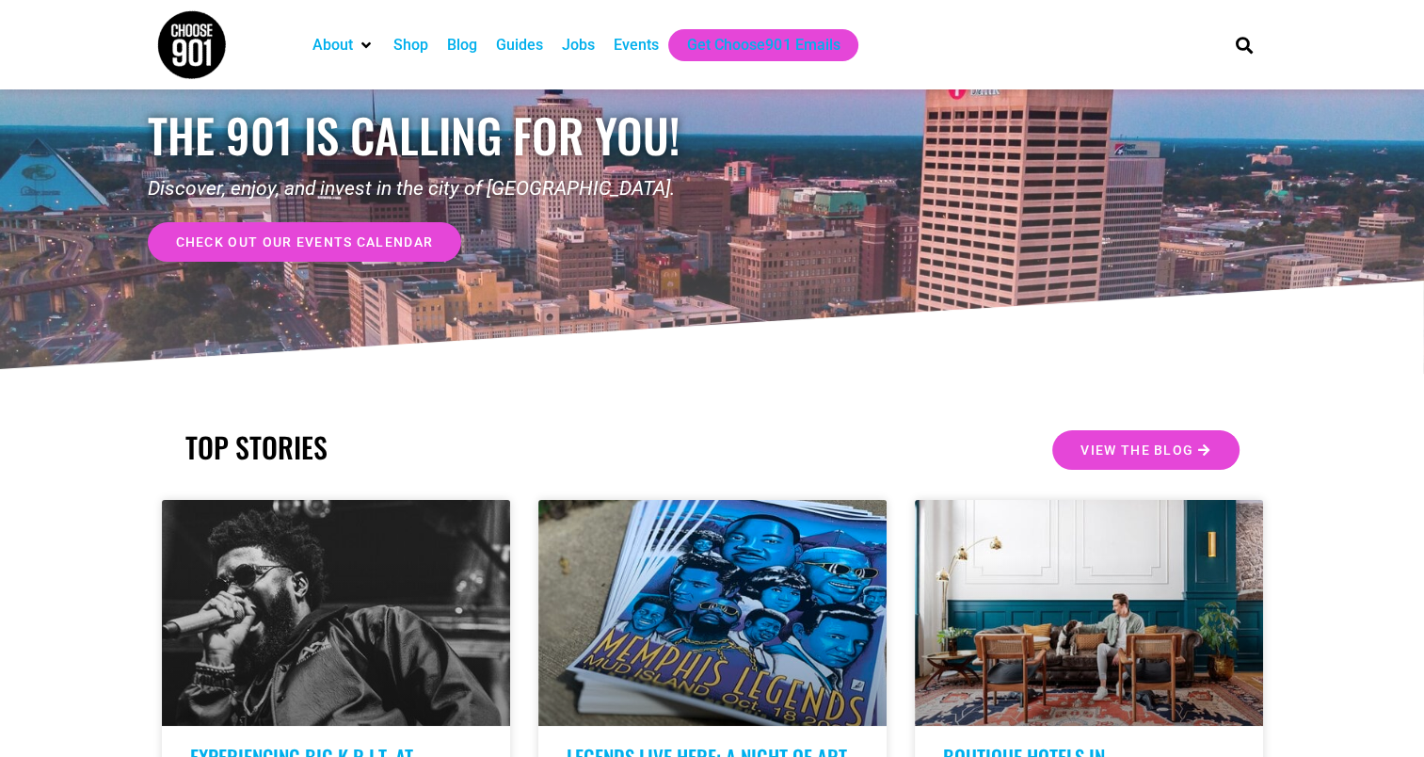 This screenshot has height=757, width=1424. I want to click on div: Get Choose901 Emails, so click(763, 45).